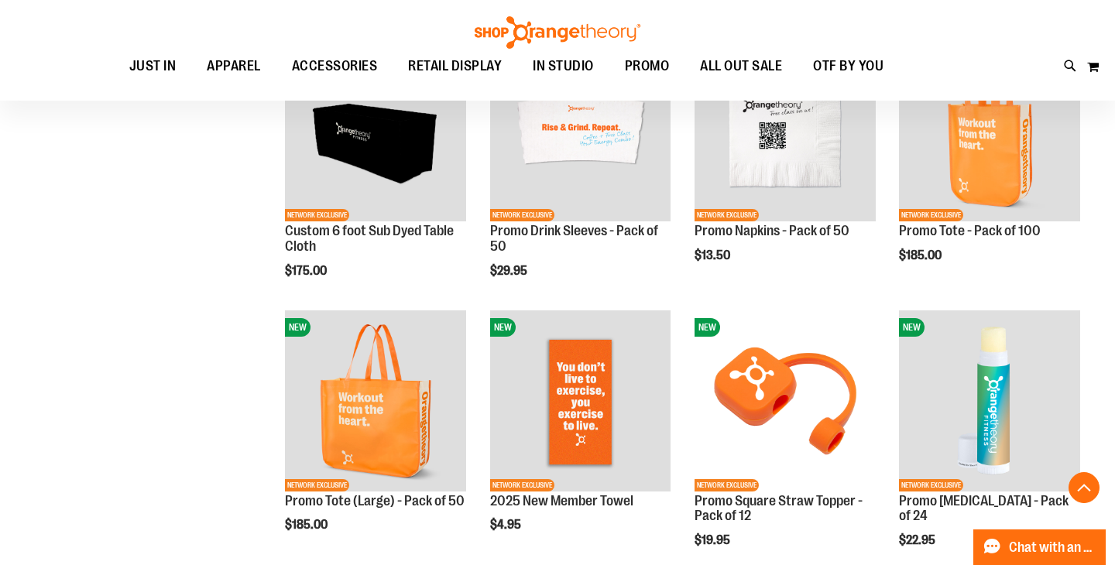 The height and width of the screenshot is (565, 1115). Describe the element at coordinates (581, 132) in the screenshot. I see `a: Promo Drink Sleeves - Pack of 50NEWNETWORK EXCLUSIVE` at that location.